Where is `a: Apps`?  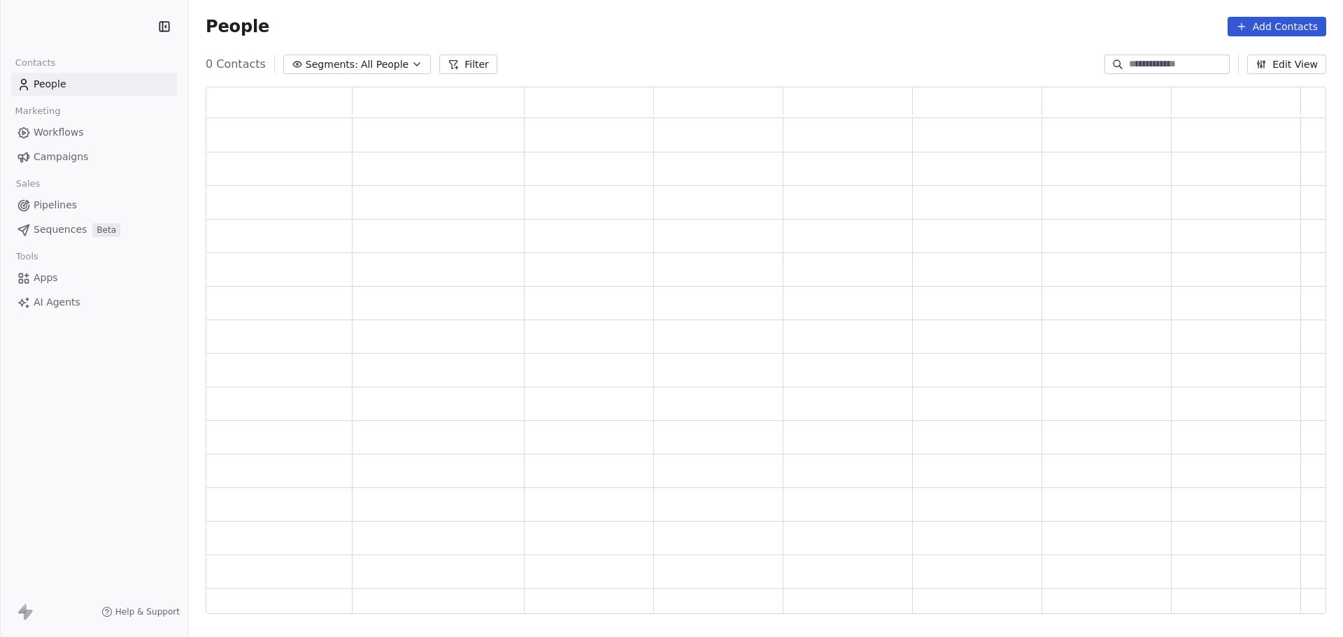
a: Apps is located at coordinates (94, 278).